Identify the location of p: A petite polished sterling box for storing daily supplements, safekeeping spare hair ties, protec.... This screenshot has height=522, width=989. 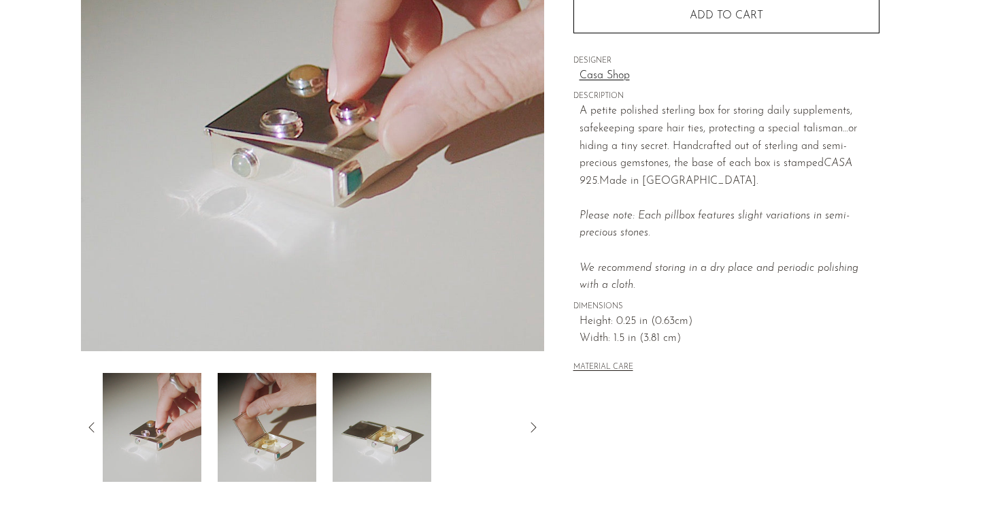
(729, 199).